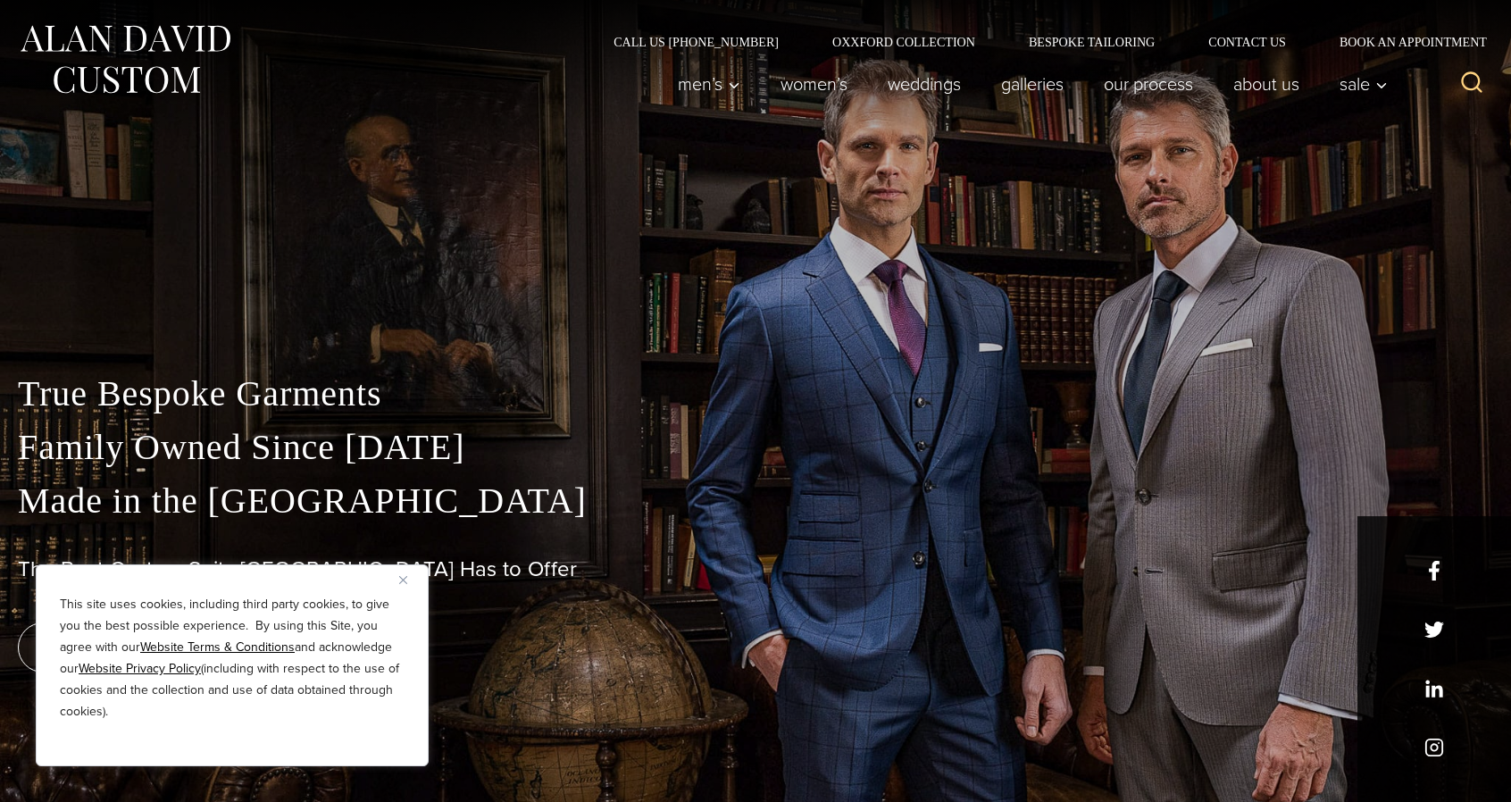 Image resolution: width=1511 pixels, height=802 pixels. Describe the element at coordinates (403, 580) in the screenshot. I see `img: Close` at that location.